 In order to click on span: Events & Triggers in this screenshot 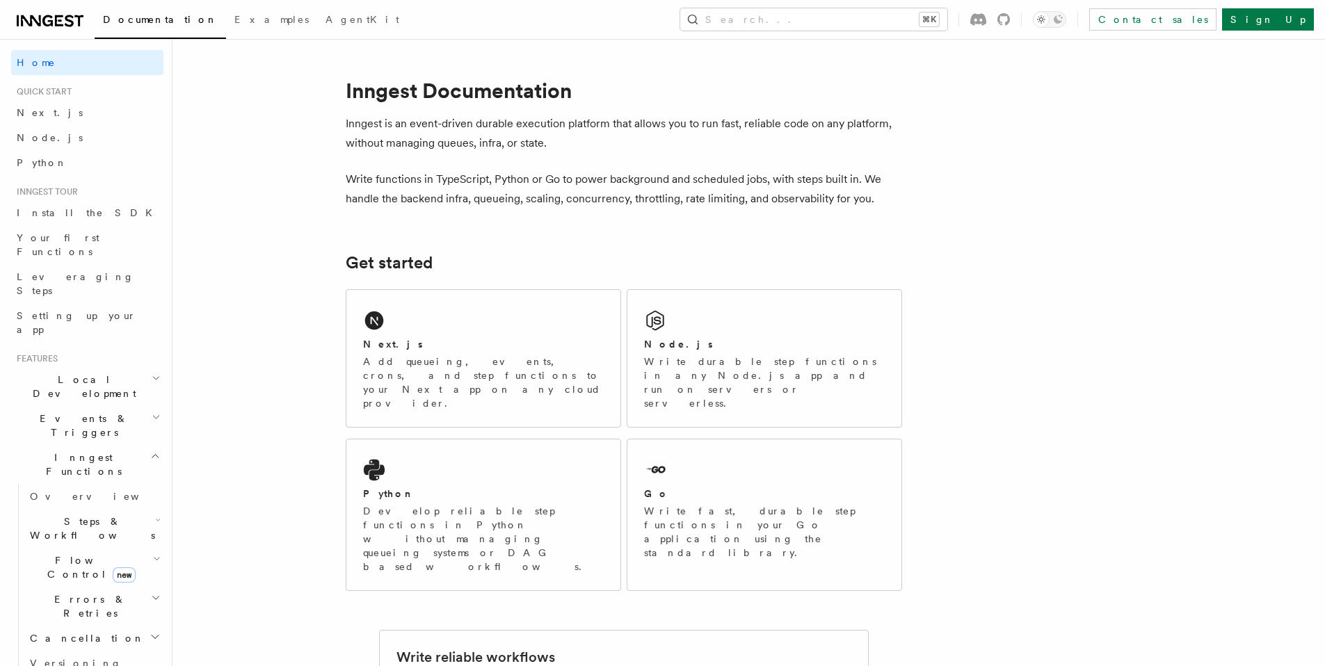, I will do `click(81, 426)`.